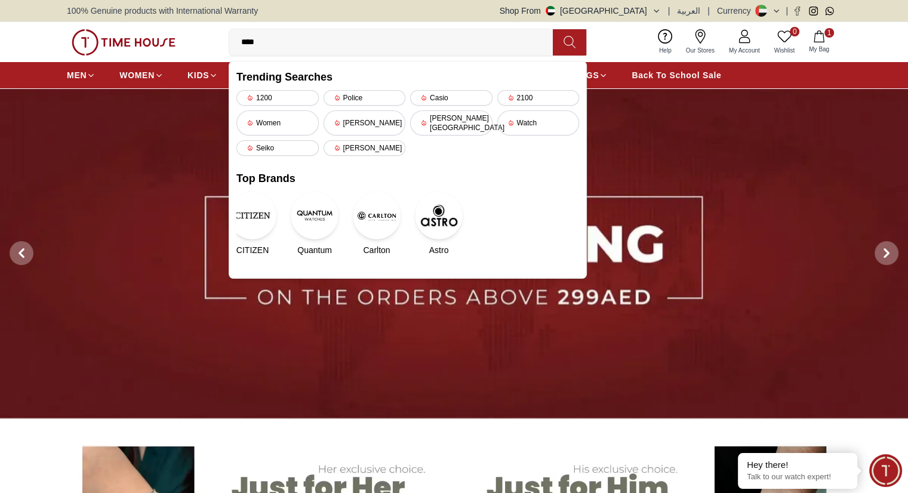  I want to click on div: Hey there!, so click(798, 465).